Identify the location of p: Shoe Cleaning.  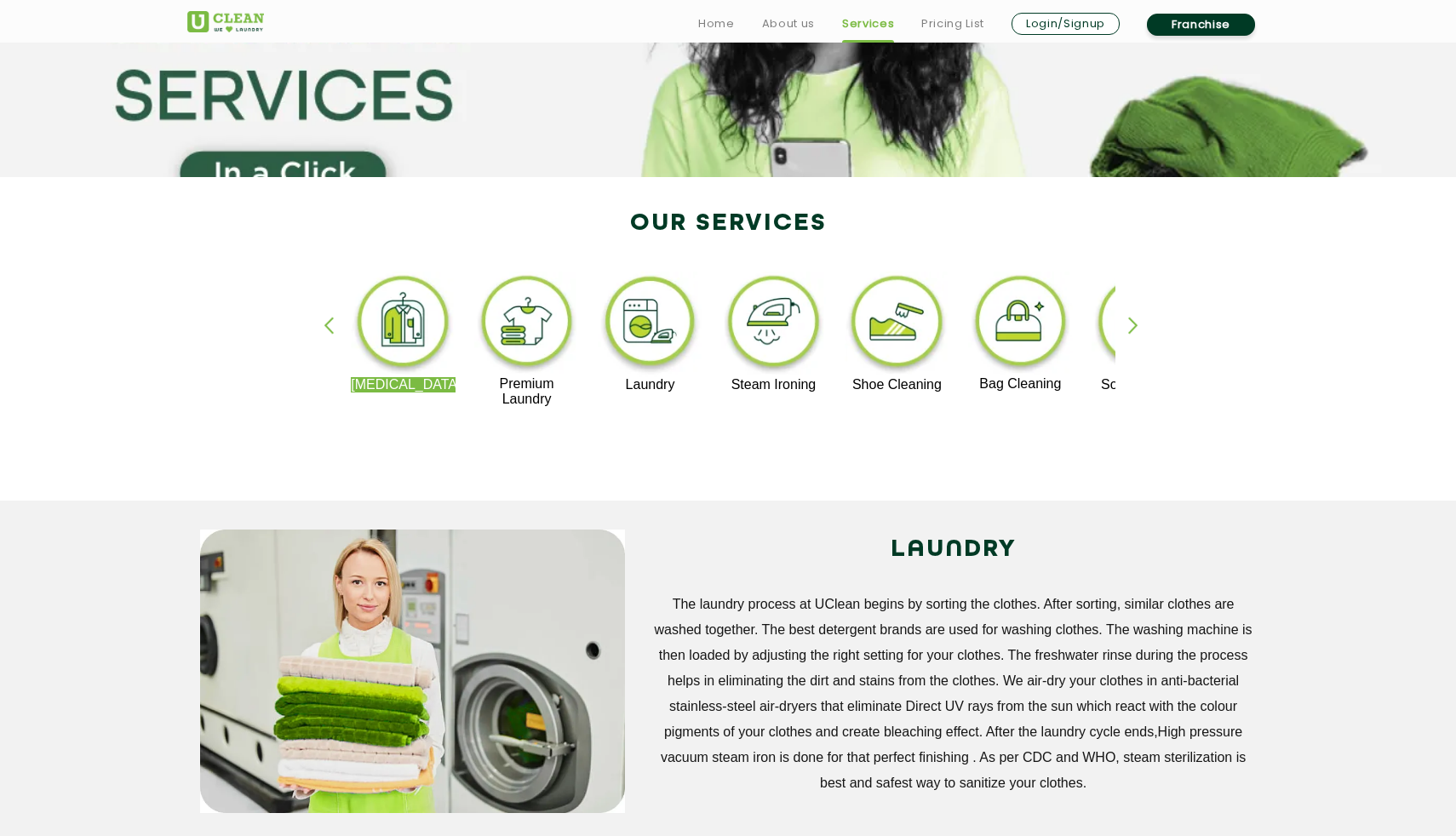
(897, 385).